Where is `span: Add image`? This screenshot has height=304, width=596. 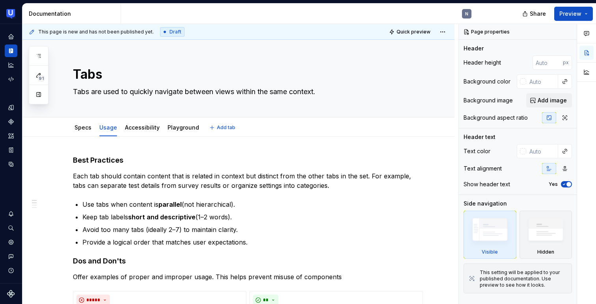 span: Add image is located at coordinates (552, 100).